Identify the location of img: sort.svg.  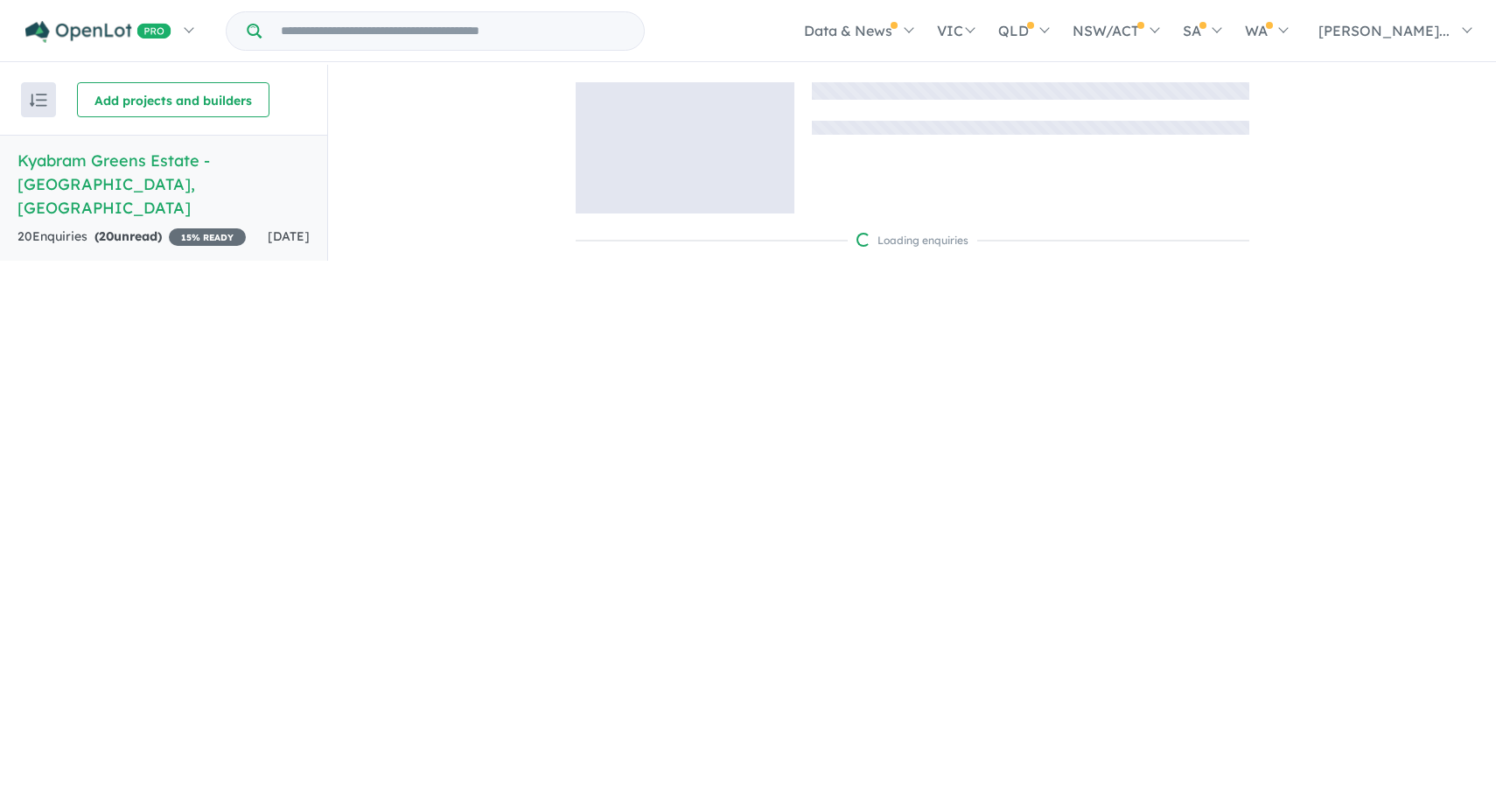
(38, 100).